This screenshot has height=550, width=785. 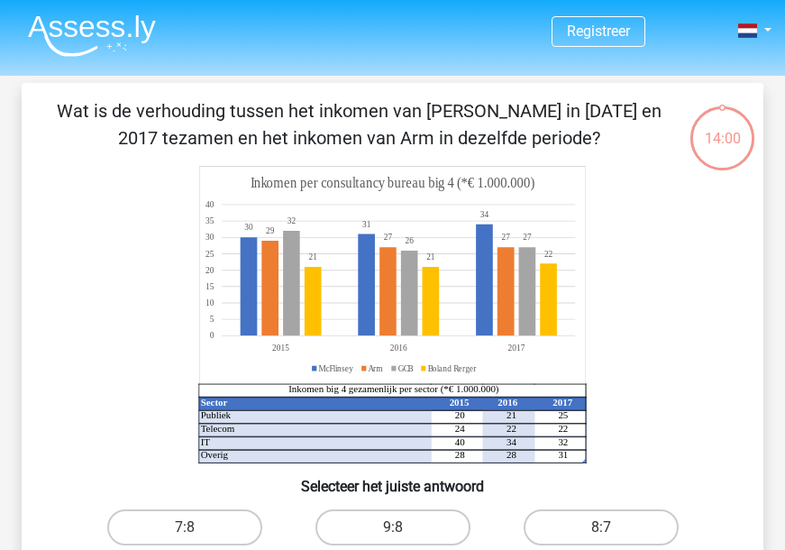 I want to click on tspan: McFlinsey, so click(x=336, y=368).